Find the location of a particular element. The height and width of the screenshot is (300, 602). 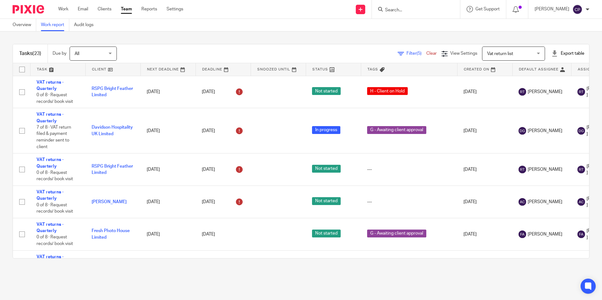

span: View Settings is located at coordinates (463, 53).